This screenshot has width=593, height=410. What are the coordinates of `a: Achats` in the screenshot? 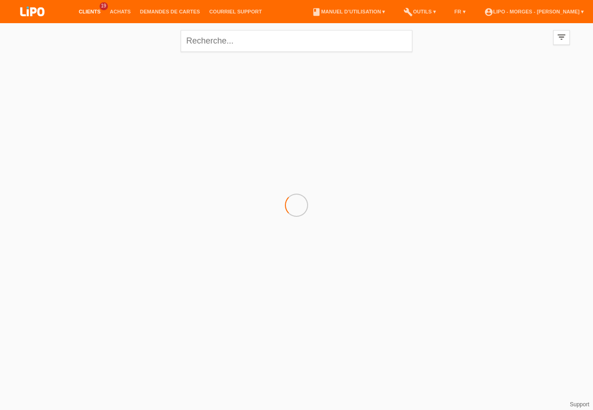 It's located at (120, 12).